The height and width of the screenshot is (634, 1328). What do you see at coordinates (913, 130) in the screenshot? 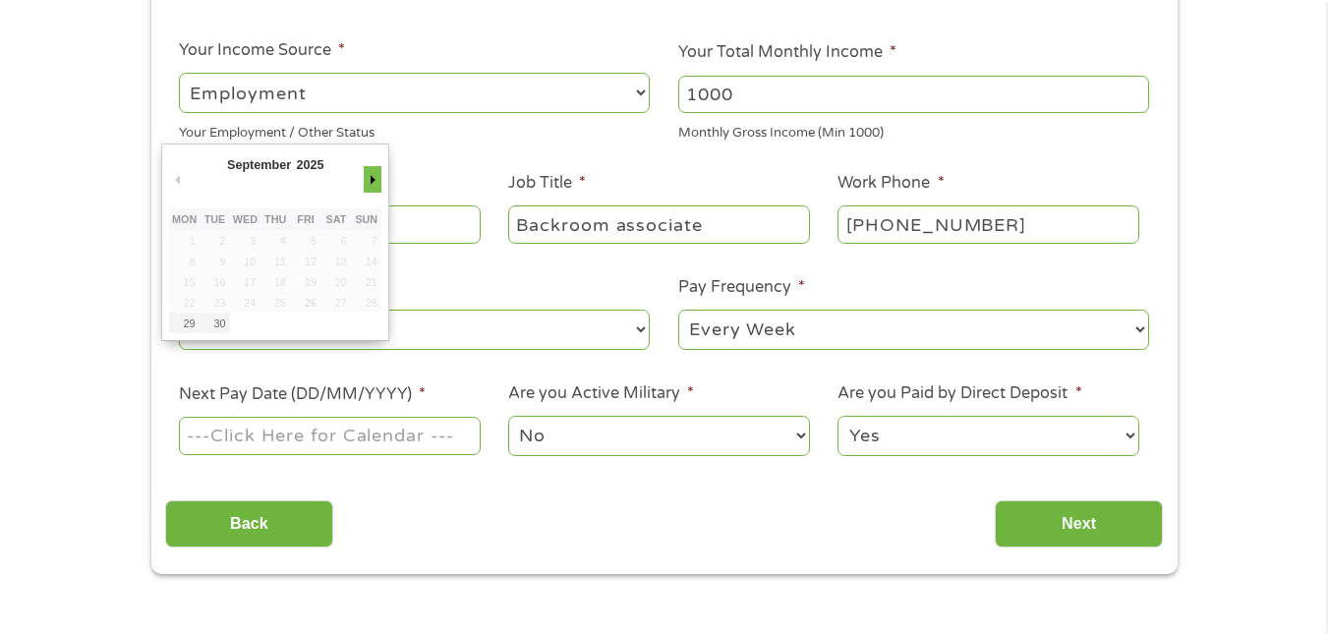
I see `div: Monthly Gross Income (Min 1000)` at bounding box center [913, 130].